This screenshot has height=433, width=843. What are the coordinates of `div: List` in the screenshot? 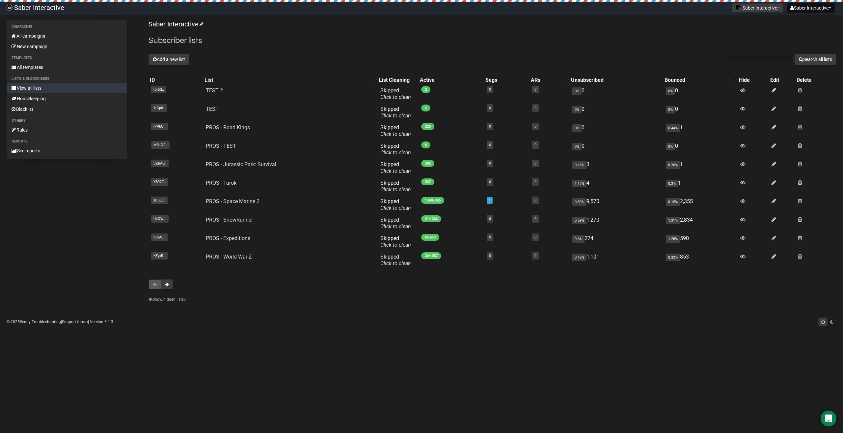 It's located at (288, 80).